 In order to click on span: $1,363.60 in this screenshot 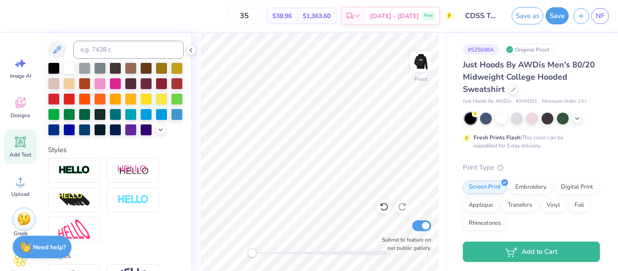, I will do `click(317, 16)`.